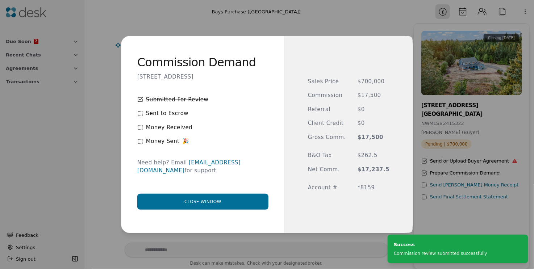  What do you see at coordinates (167, 113) in the screenshot?
I see `span: Sent to Escrow` at bounding box center [167, 113].